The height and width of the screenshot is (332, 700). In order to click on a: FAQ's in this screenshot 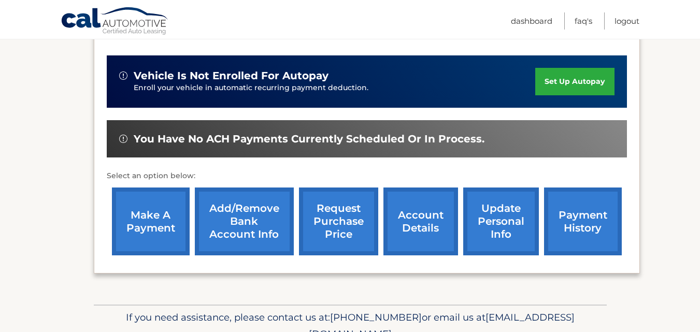, I will do `click(583, 21)`.